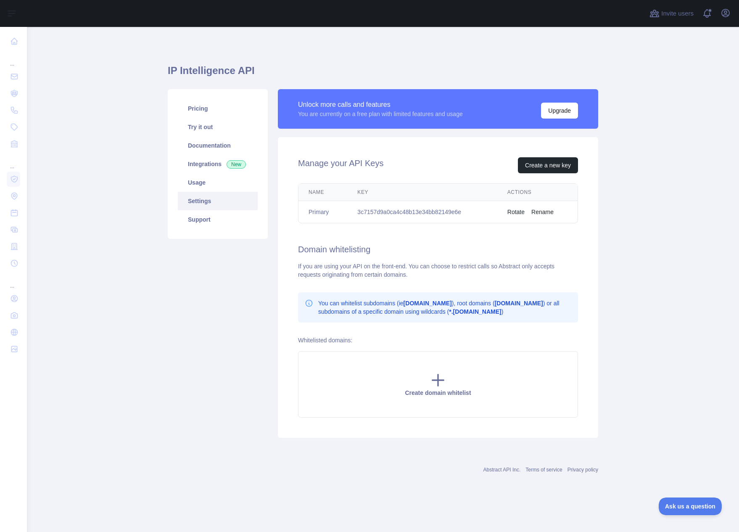 The height and width of the screenshot is (532, 739). I want to click on td: Primary, so click(323, 212).